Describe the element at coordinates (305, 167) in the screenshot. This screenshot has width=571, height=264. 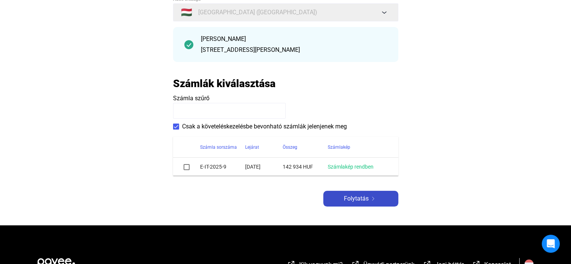
I see `td: 142 934 HUF` at that location.